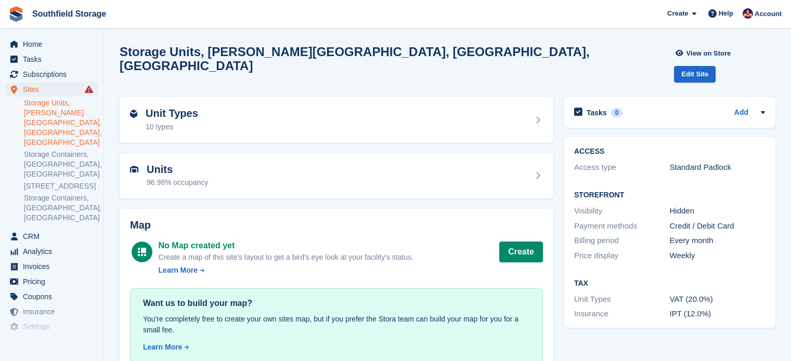  What do you see at coordinates (622, 299) in the screenshot?
I see `div: Unit Types` at bounding box center [622, 299].